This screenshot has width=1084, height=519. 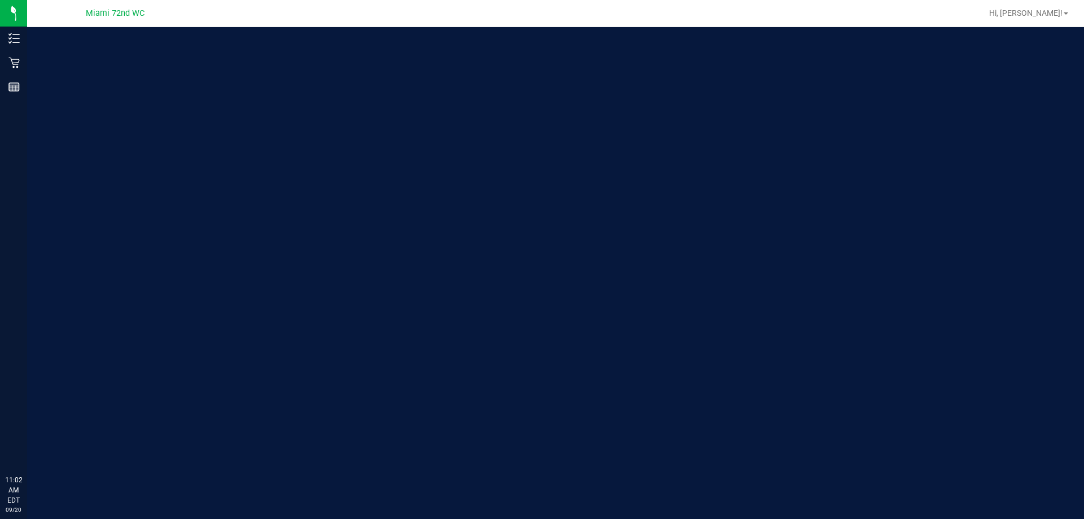 What do you see at coordinates (14, 87) in the screenshot?
I see `inline-svg: Reports` at bounding box center [14, 87].